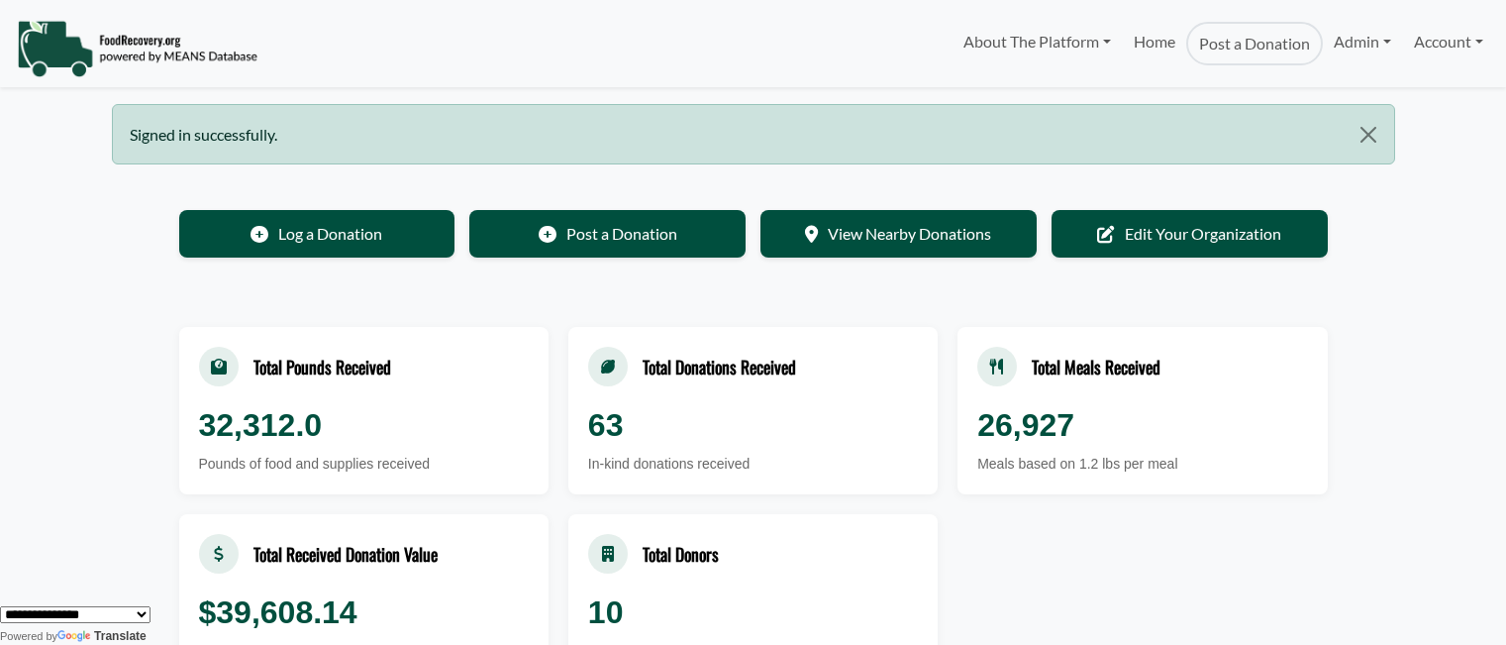 Image resolution: width=1506 pixels, height=645 pixels. What do you see at coordinates (753, 464) in the screenshot?
I see `div: In-kind donations received` at bounding box center [753, 464].